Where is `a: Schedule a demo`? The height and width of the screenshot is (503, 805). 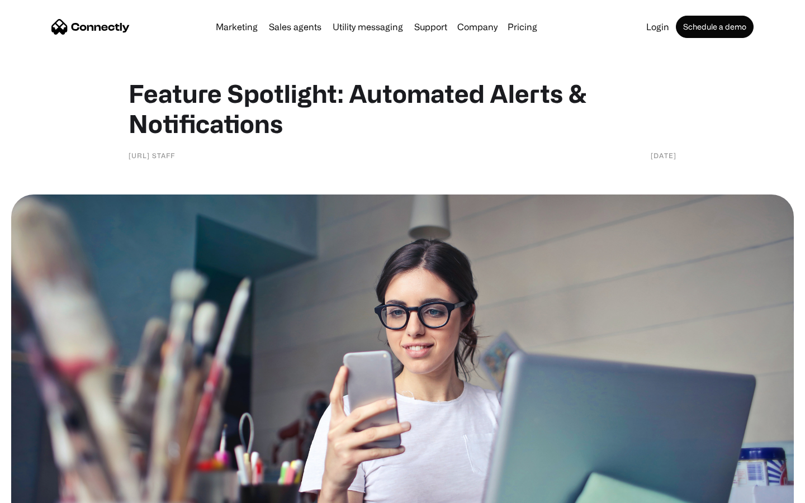 a: Schedule a demo is located at coordinates (714, 27).